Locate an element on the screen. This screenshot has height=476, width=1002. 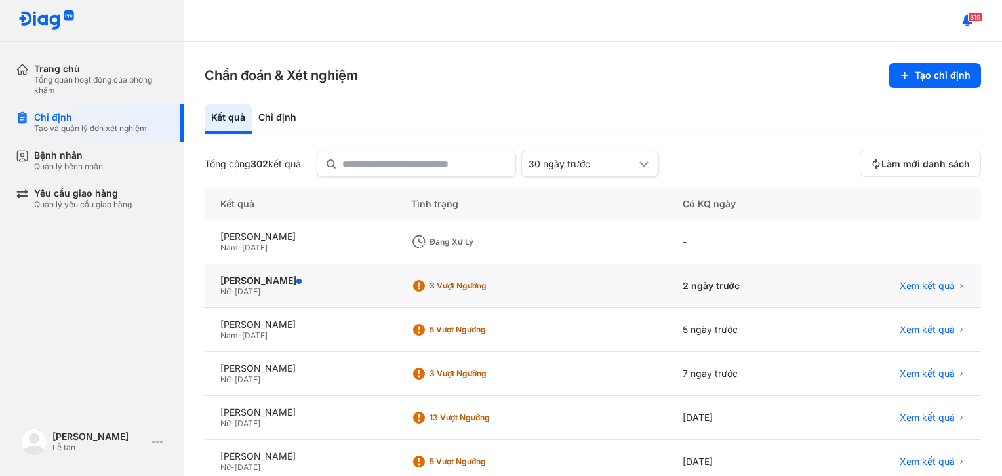
span: 302 is located at coordinates (259, 163).